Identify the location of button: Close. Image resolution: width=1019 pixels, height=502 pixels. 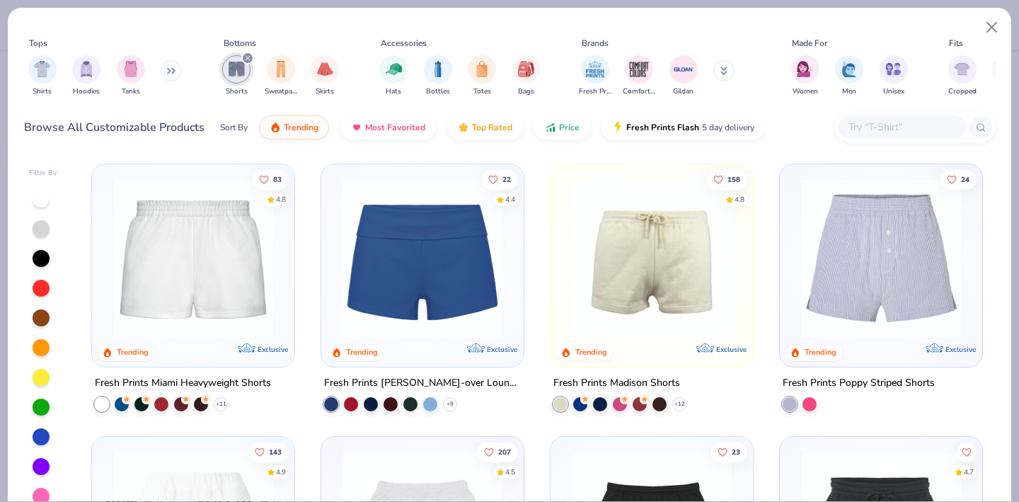
(992, 28).